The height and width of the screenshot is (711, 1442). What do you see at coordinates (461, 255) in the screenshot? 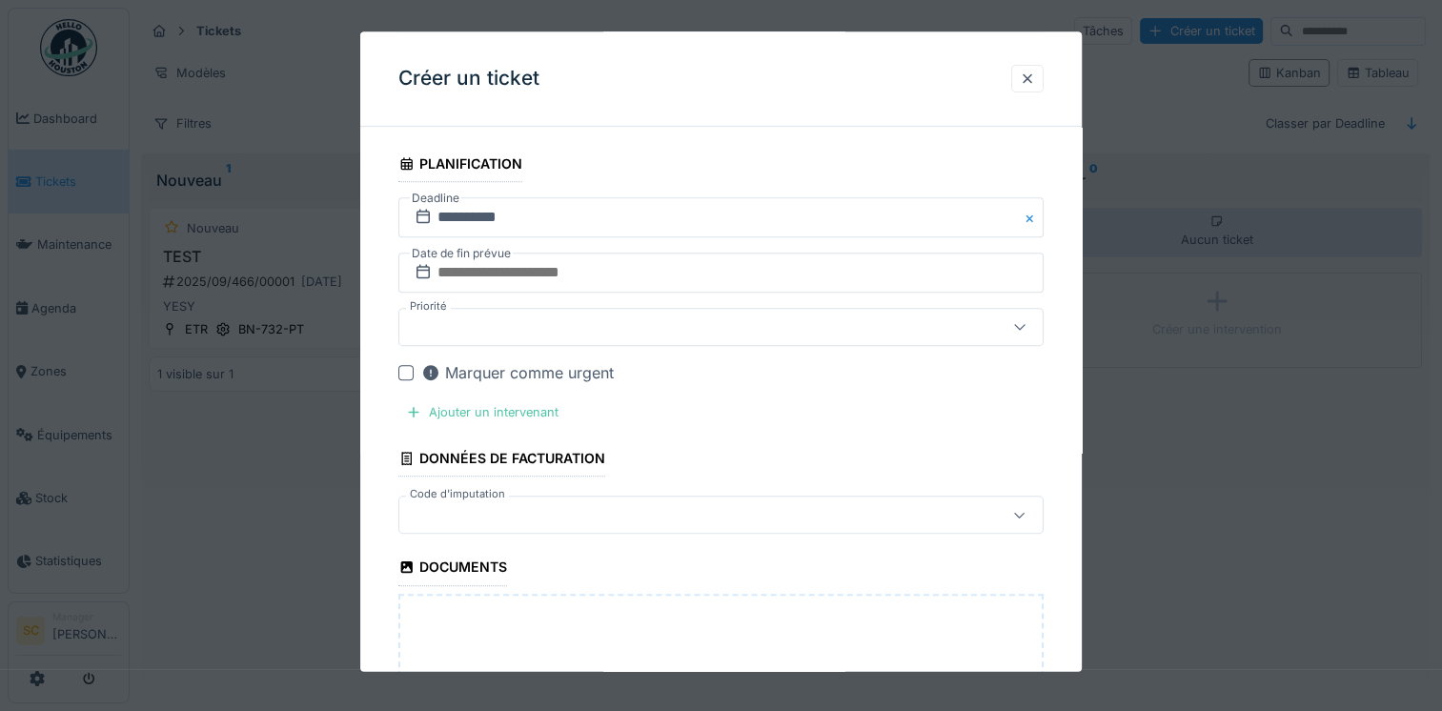
I see `label: Date de fin prévue` at bounding box center [461, 255].